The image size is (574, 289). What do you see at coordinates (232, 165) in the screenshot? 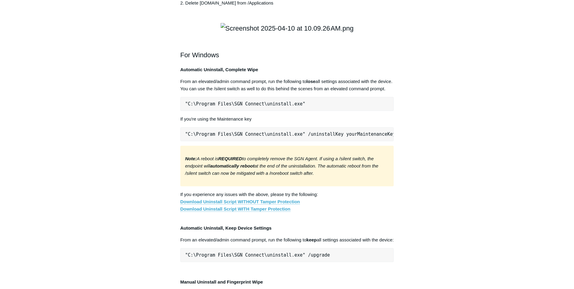
I see `strong: automatically reboot` at bounding box center [232, 165].